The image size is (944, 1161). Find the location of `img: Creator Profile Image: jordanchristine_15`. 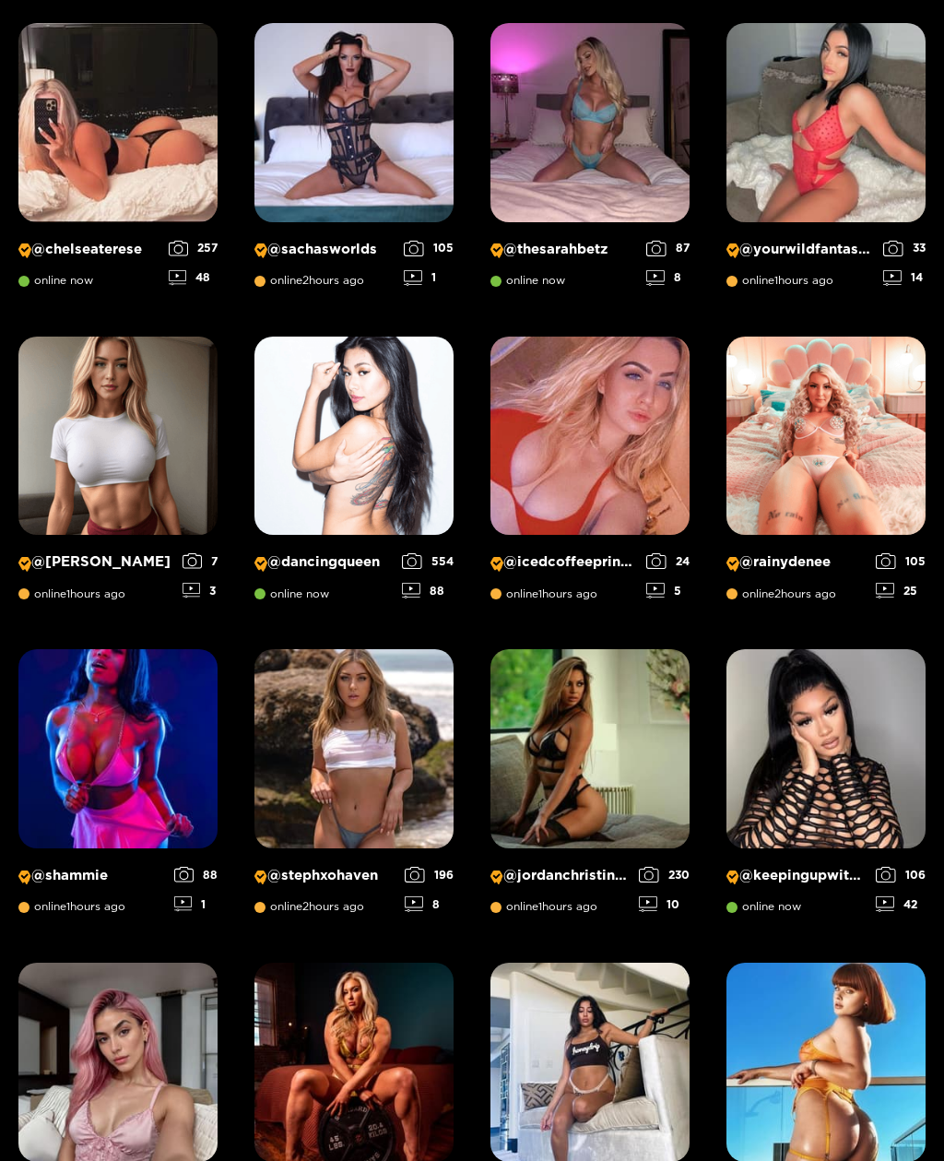

img: Creator Profile Image: jordanchristine_15 is located at coordinates (590, 749).